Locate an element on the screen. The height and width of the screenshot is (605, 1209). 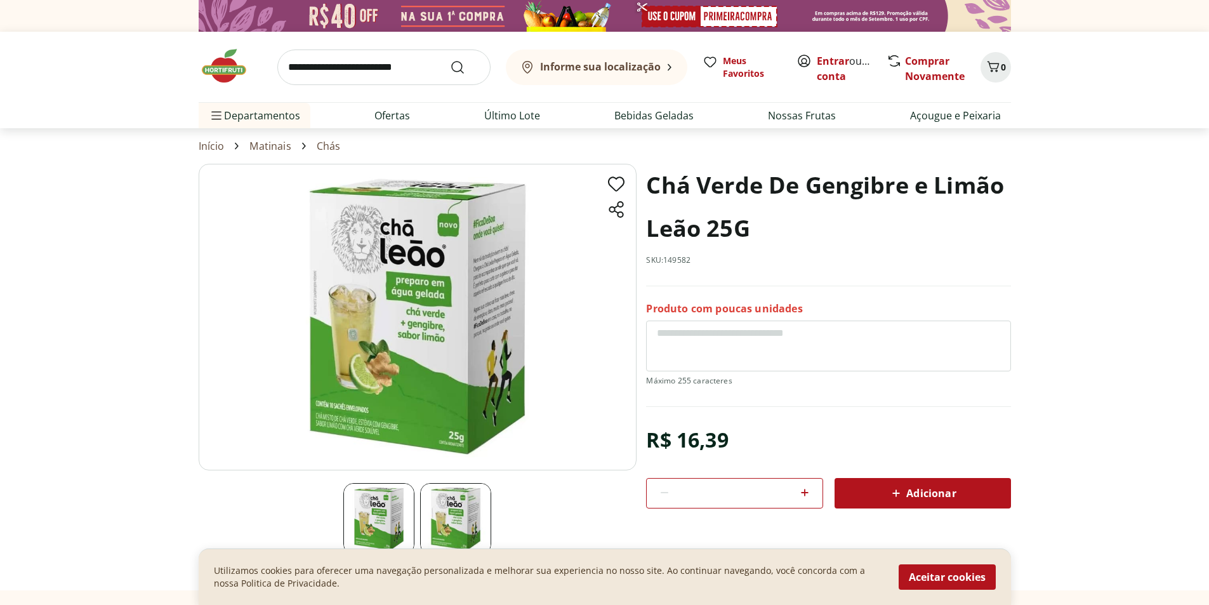
img: Hortifruti is located at coordinates (230, 66).